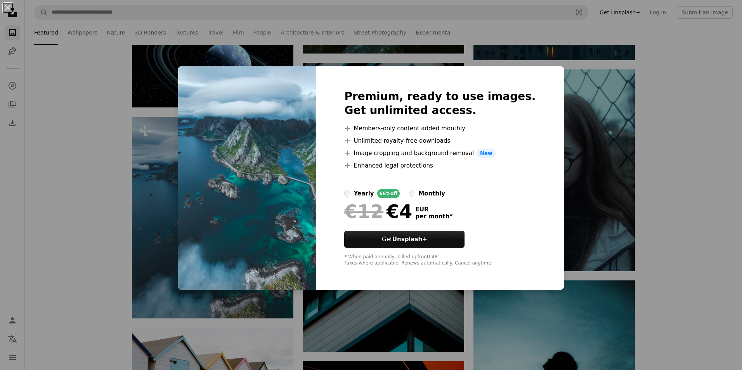 This screenshot has height=370, width=742. What do you see at coordinates (440, 141) in the screenshot?
I see `li: Unlimited royalty-free downloads` at bounding box center [440, 141].